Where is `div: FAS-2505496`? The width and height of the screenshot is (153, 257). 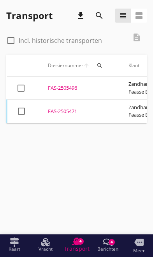 div: FAS-2505496 is located at coordinates (79, 88).